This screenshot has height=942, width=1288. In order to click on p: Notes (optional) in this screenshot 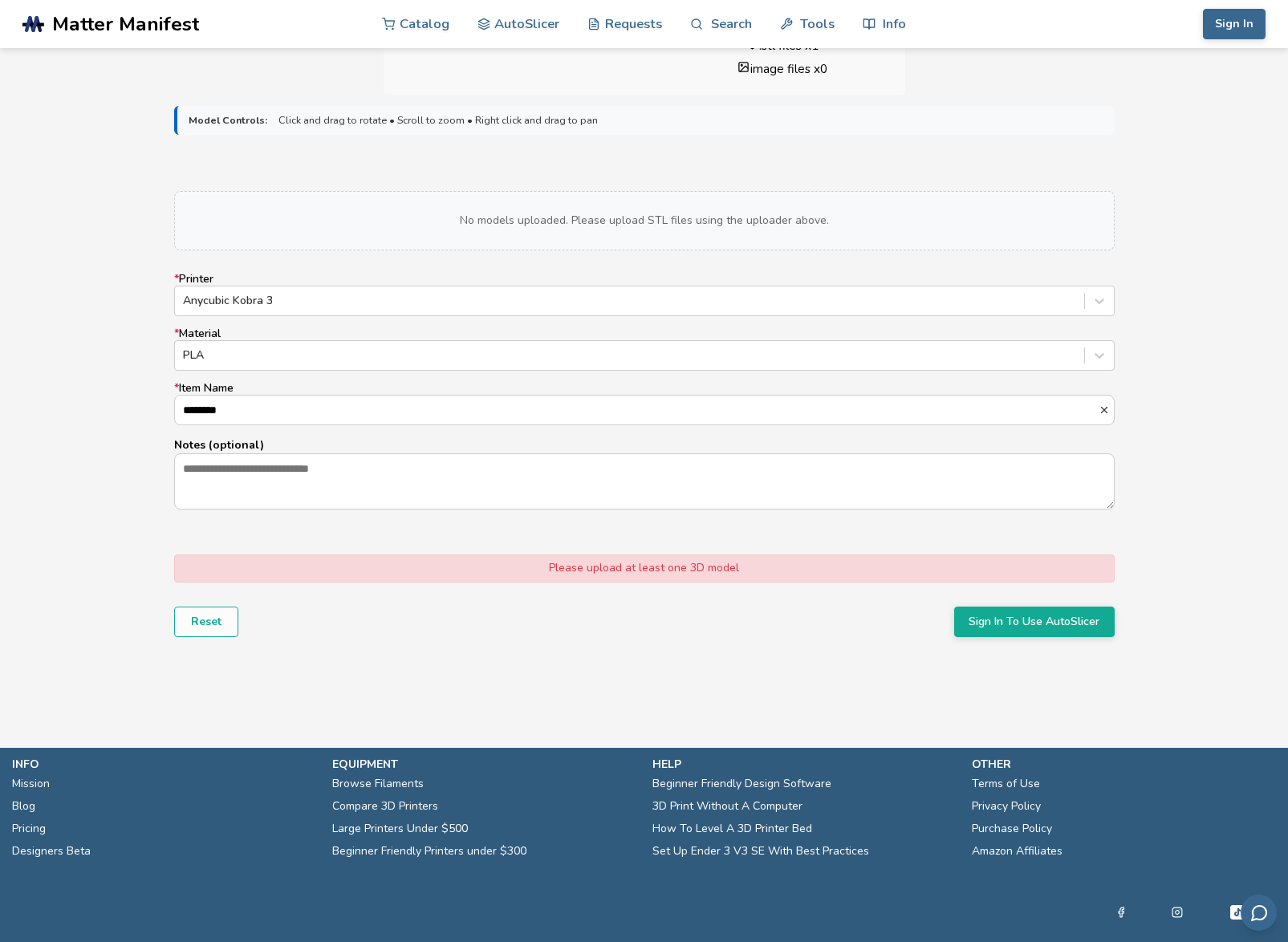, I will do `click(645, 445)`.